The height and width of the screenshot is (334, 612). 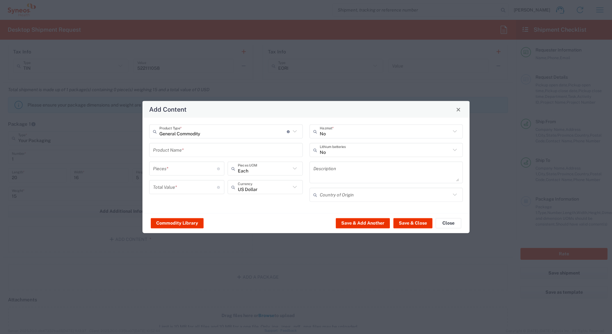 What do you see at coordinates (168, 109) in the screenshot?
I see `h4: Add Content` at bounding box center [168, 109].